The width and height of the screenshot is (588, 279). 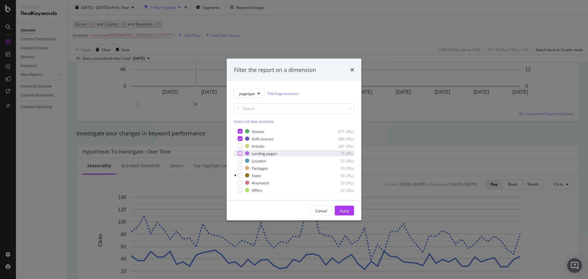 What do you see at coordinates (339, 131) in the screenshot?
I see `div: 571 URLs` at bounding box center [339, 131].